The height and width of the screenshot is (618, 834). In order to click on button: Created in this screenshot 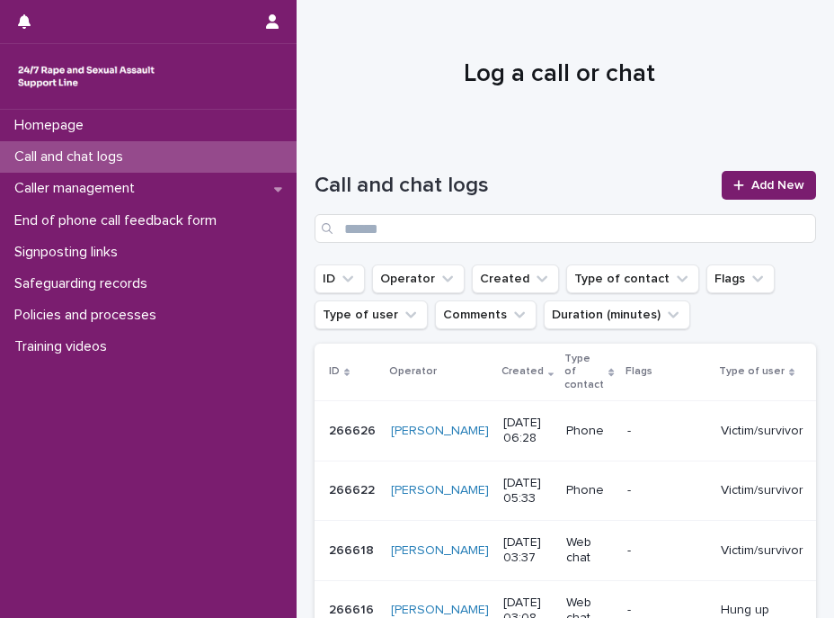, I will do `click(515, 279)`.